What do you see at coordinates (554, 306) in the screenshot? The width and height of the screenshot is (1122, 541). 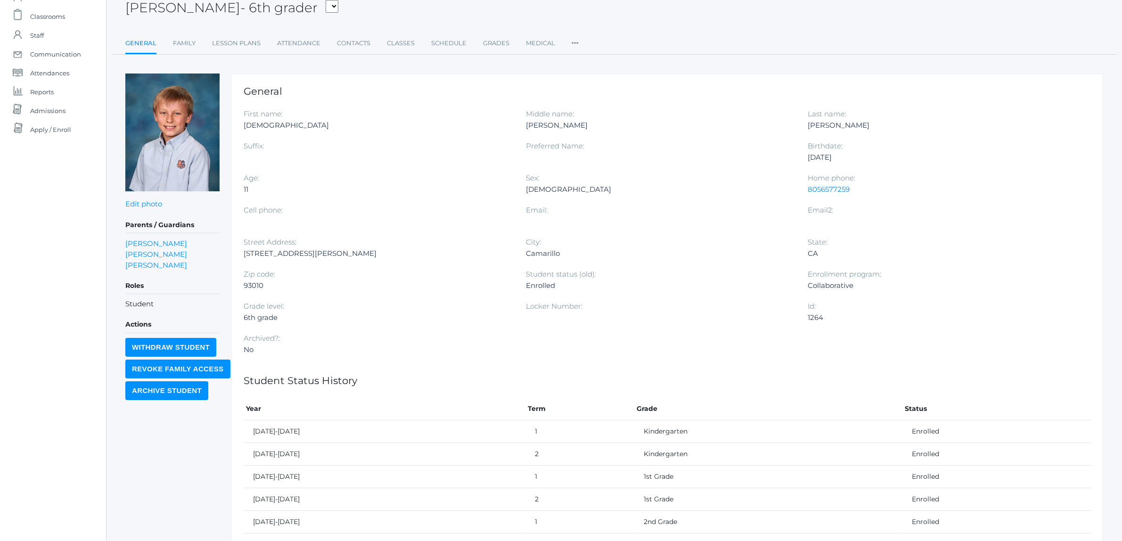 I see `label: Locker Number:` at bounding box center [554, 306].